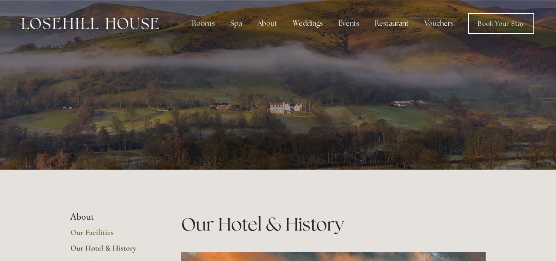  I want to click on div: Spa, so click(236, 23).